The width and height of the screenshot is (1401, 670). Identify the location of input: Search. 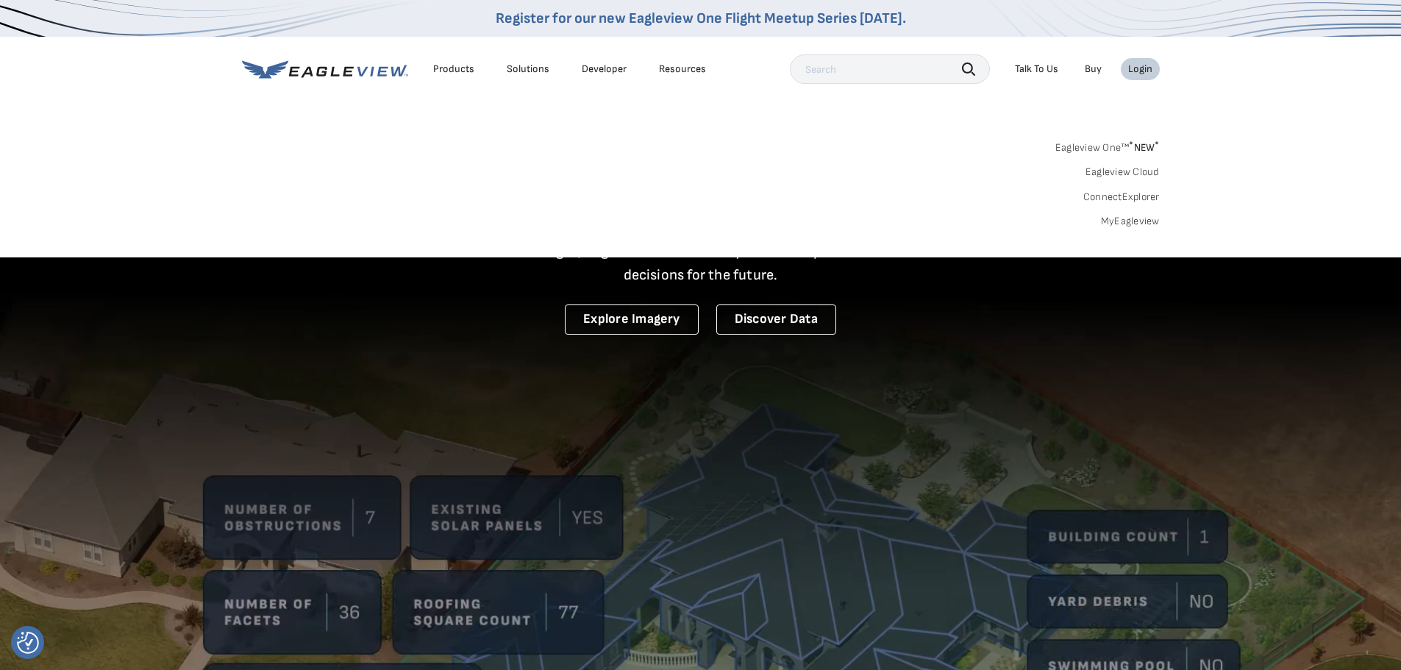
(890, 69).